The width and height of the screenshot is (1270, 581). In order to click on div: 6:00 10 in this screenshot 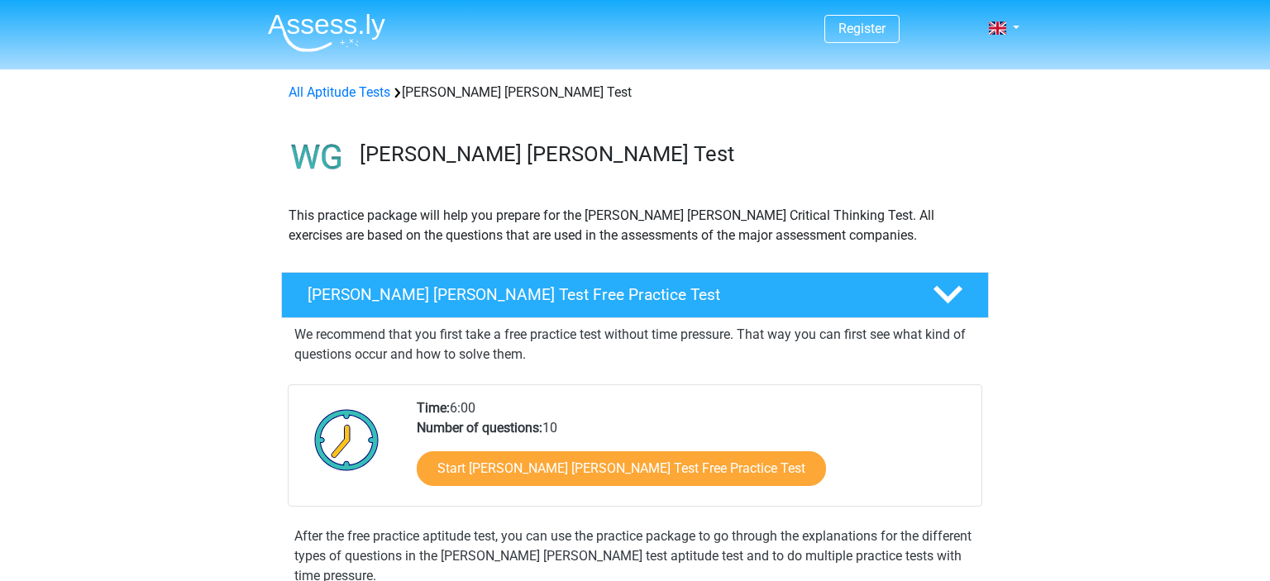, I will do `click(692, 452)`.